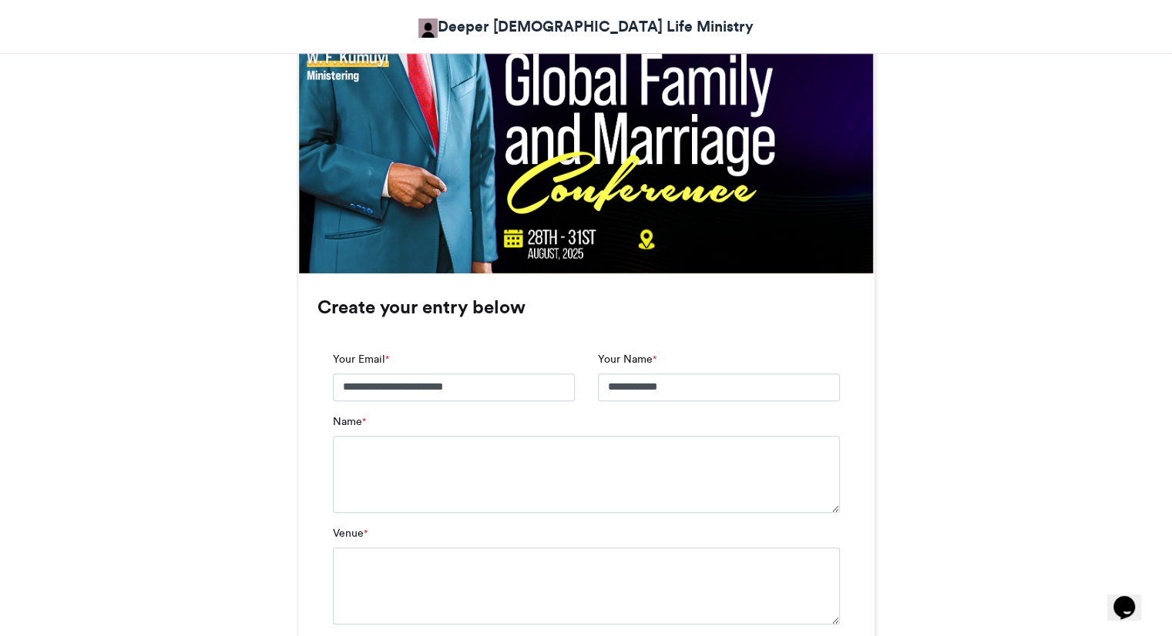 The height and width of the screenshot is (636, 1172). I want to click on img: Obafemi Bello, so click(428, 28).